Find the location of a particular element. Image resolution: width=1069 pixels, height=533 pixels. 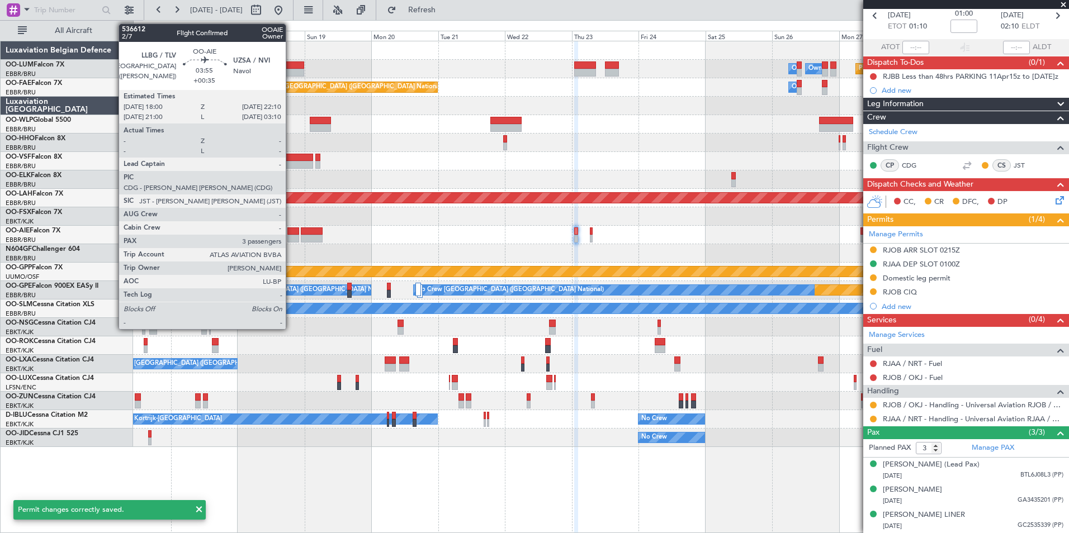

a: OO-GPPFalcon 7X is located at coordinates (34, 268).